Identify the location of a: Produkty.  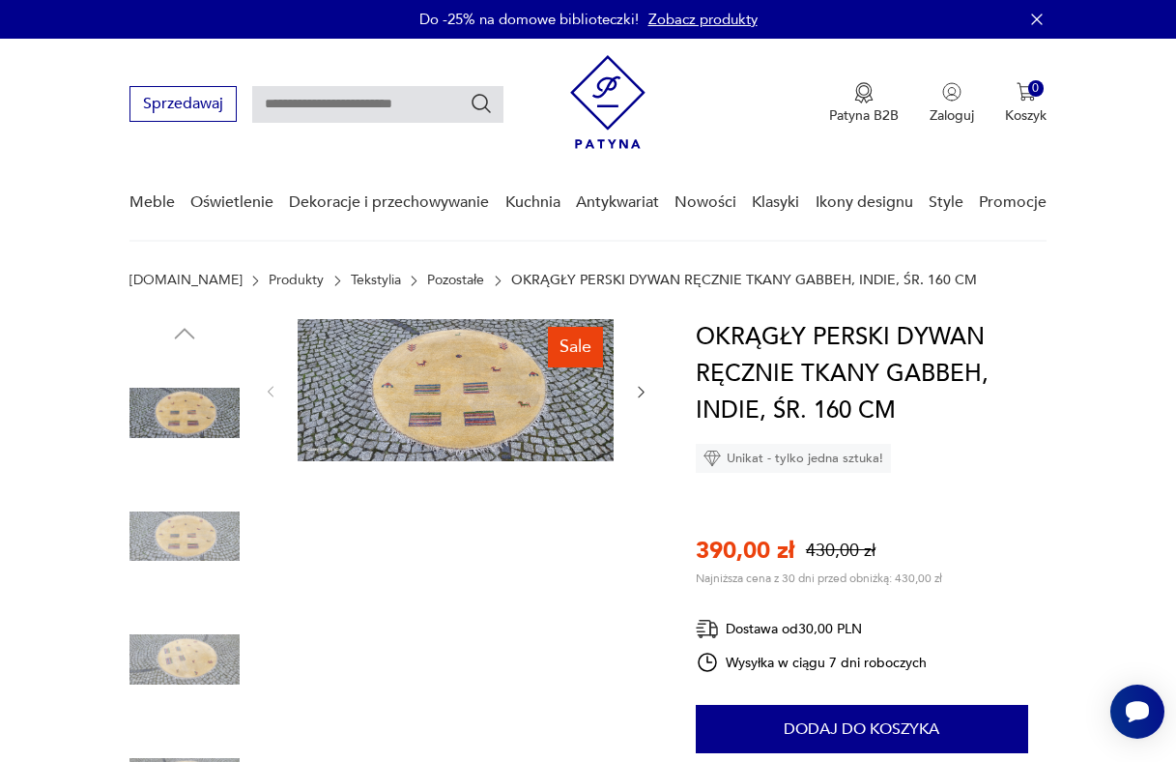
(296, 280).